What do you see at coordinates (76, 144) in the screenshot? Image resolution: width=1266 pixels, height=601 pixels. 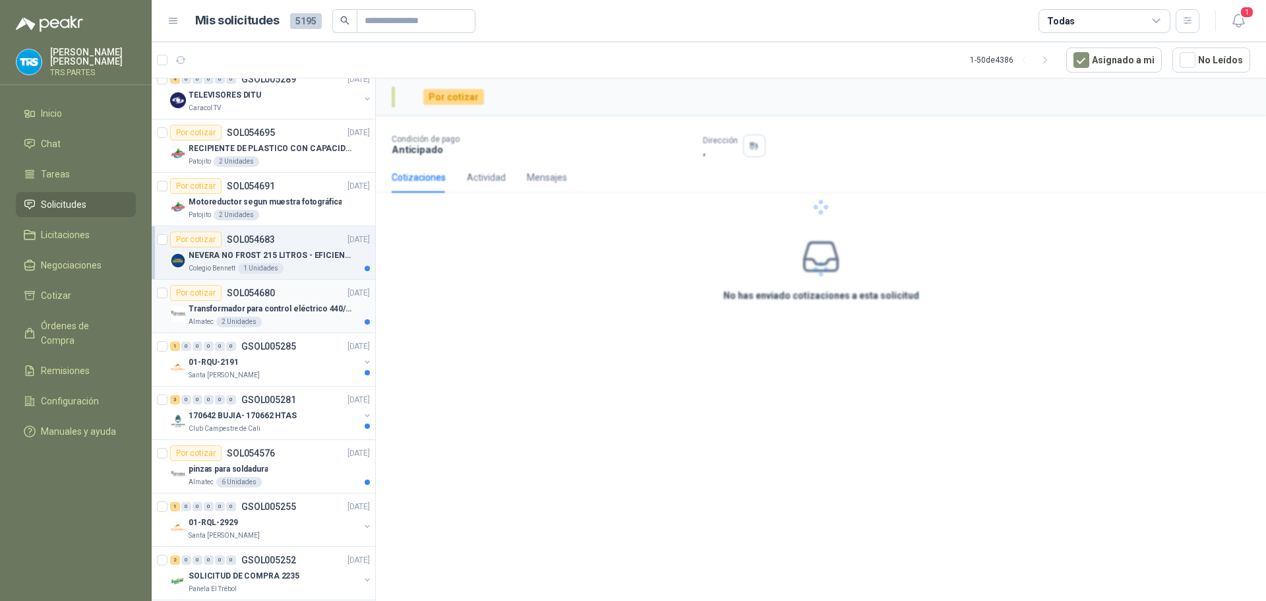 I see `a: Chat` at bounding box center [76, 144].